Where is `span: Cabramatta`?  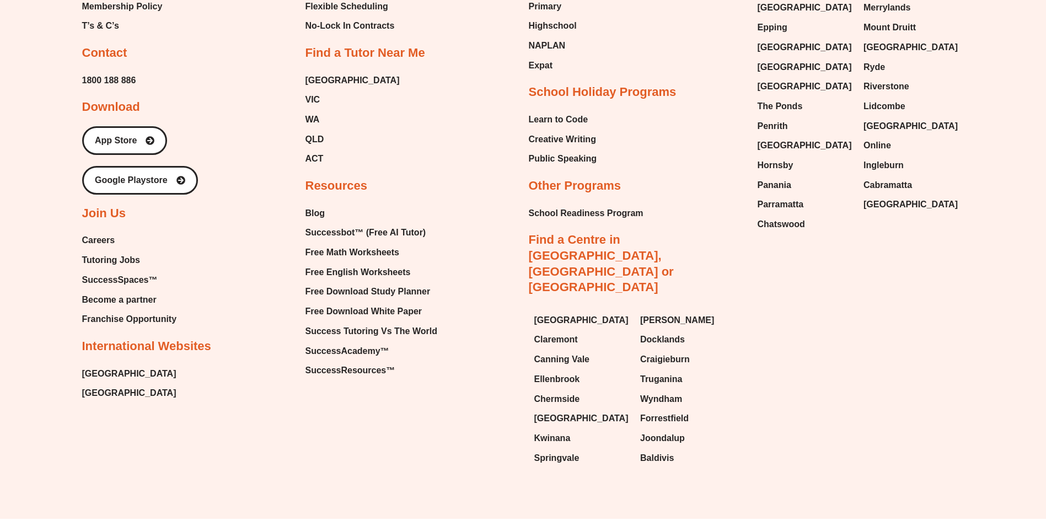
span: Cabramatta is located at coordinates (888, 185).